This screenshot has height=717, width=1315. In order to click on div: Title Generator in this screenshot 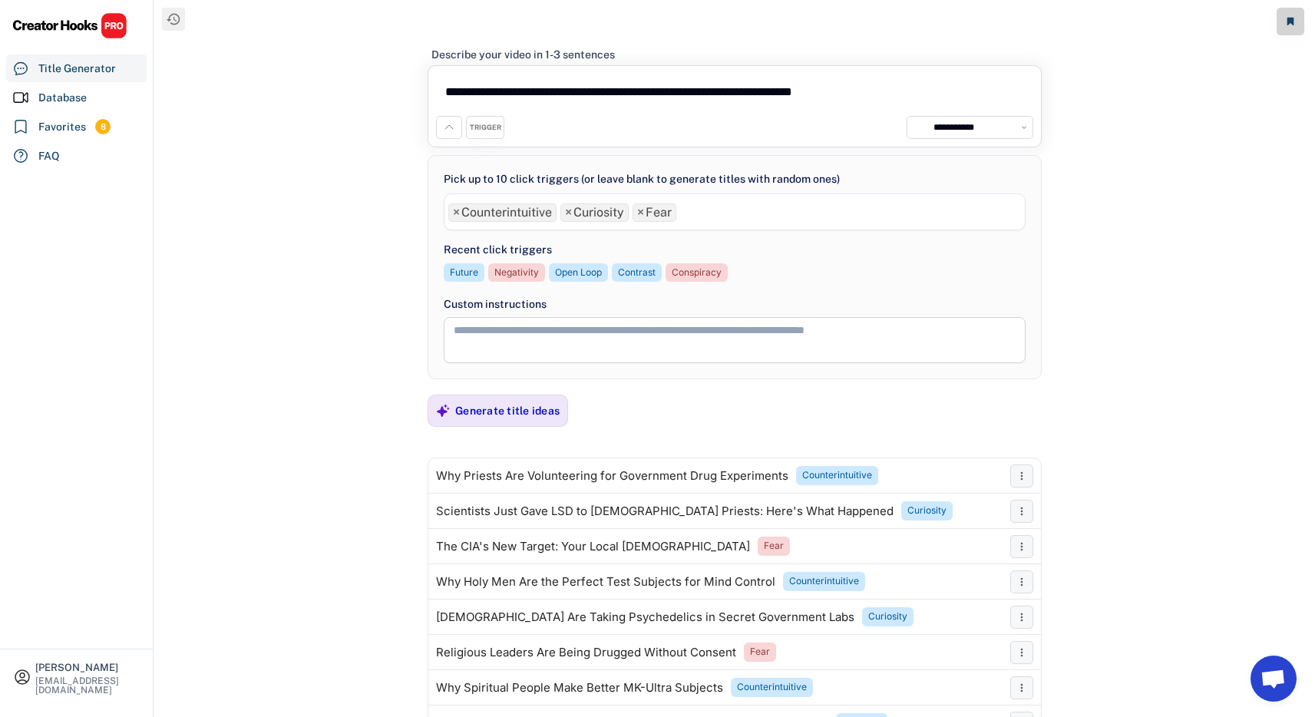, I will do `click(77, 68)`.